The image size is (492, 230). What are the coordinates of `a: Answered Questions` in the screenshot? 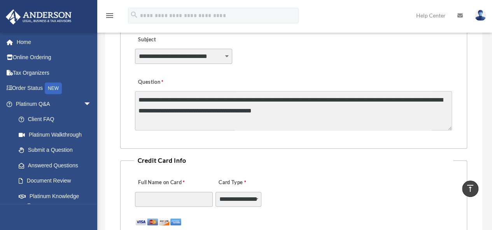 It's located at (57, 165).